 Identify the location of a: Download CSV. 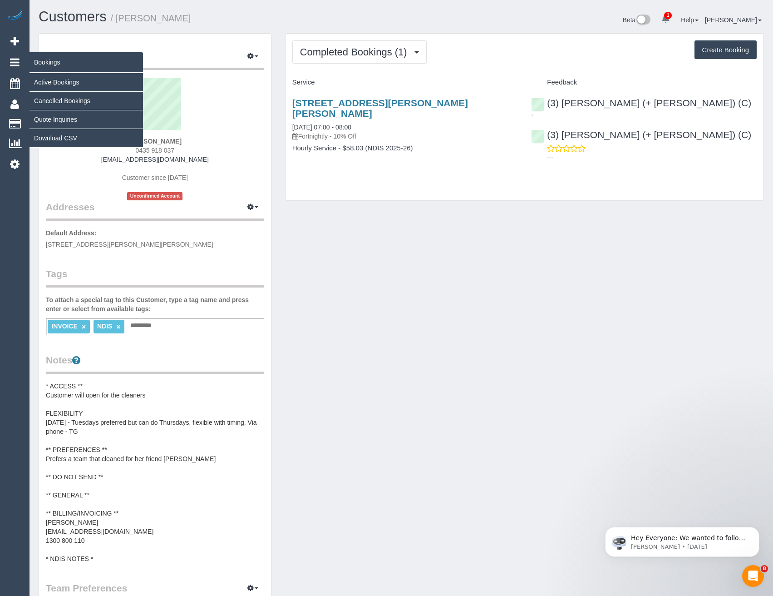
(86, 138).